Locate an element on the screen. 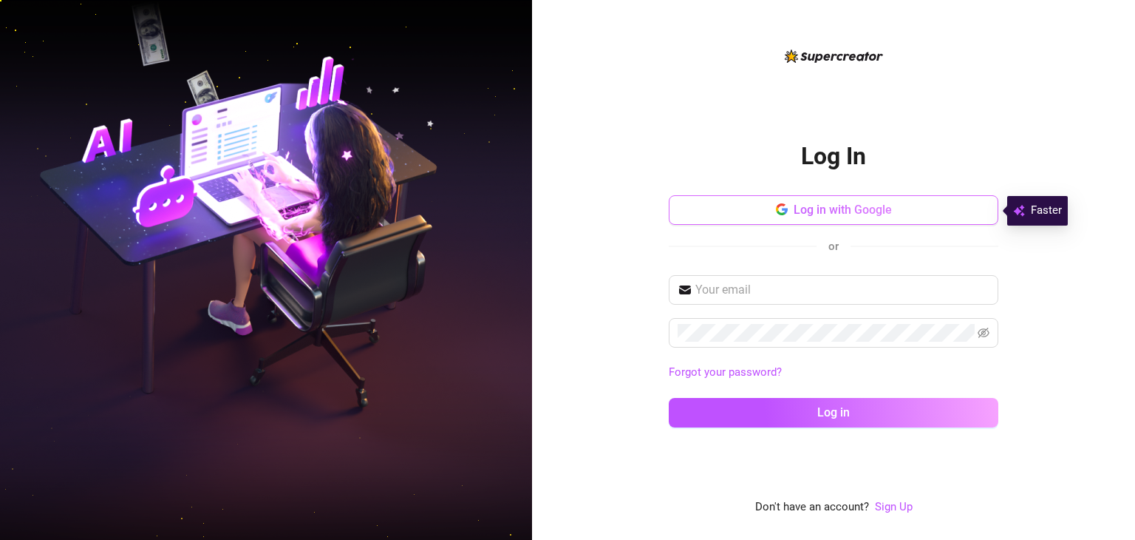 The height and width of the screenshot is (540, 1135). span: Don't have an account? is located at coordinates (812, 507).